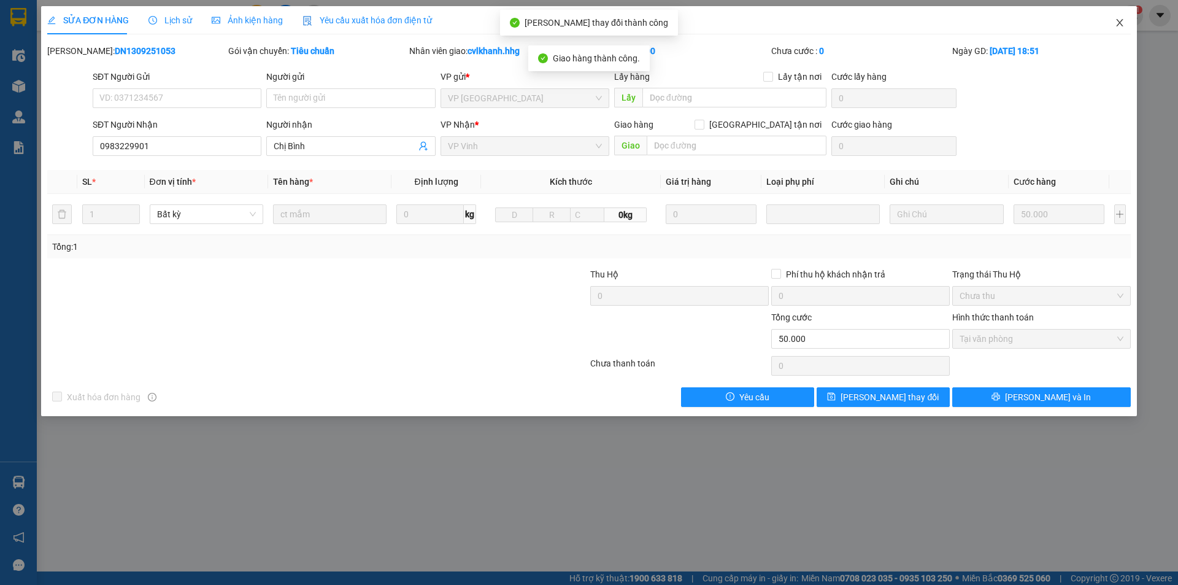 The height and width of the screenshot is (585, 1178). What do you see at coordinates (859, 77) in the screenshot?
I see `label: Cước lấy hàng` at bounding box center [859, 77].